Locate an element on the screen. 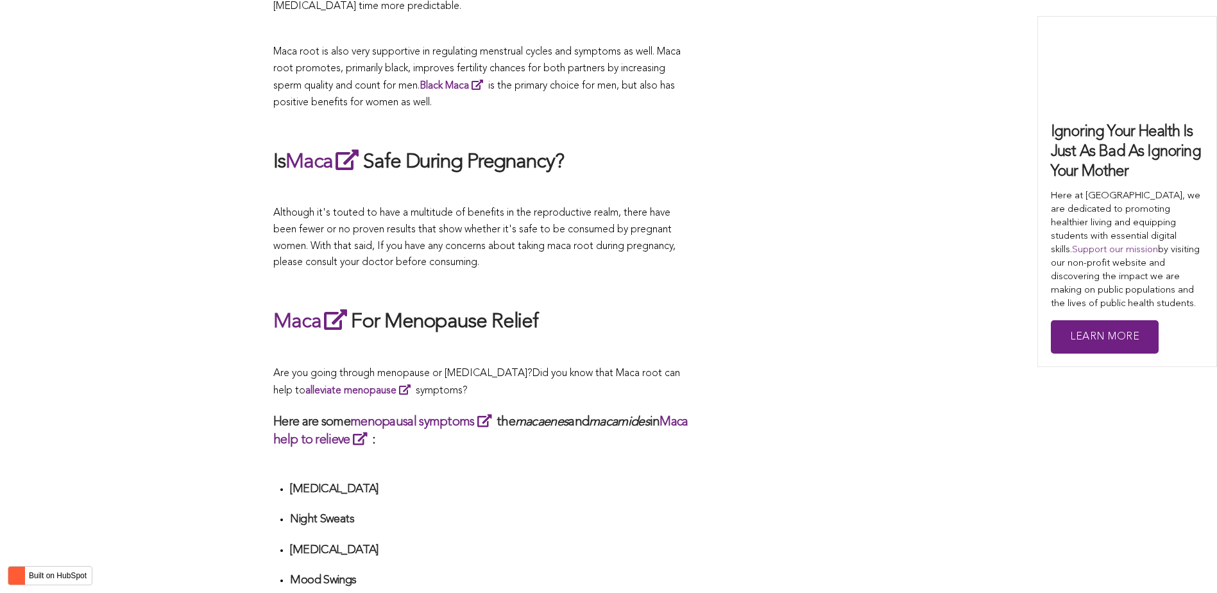 This screenshot has width=1217, height=593. a: menopausal symptoms is located at coordinates (423, 422).